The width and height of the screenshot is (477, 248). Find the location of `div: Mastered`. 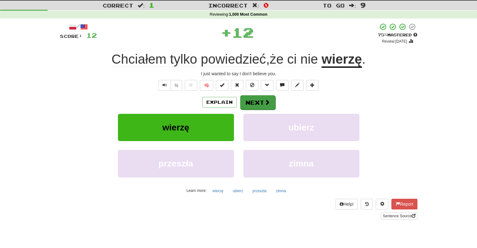

div: Mastered is located at coordinates (398, 35).